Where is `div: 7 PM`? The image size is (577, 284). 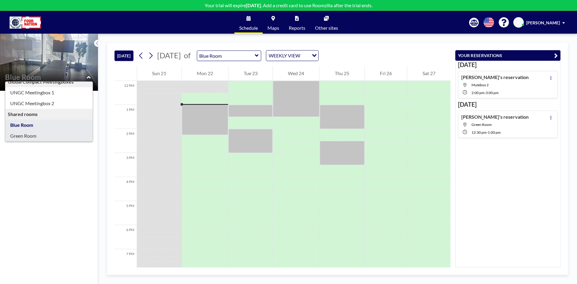 div: 7 PM is located at coordinates (126, 261).